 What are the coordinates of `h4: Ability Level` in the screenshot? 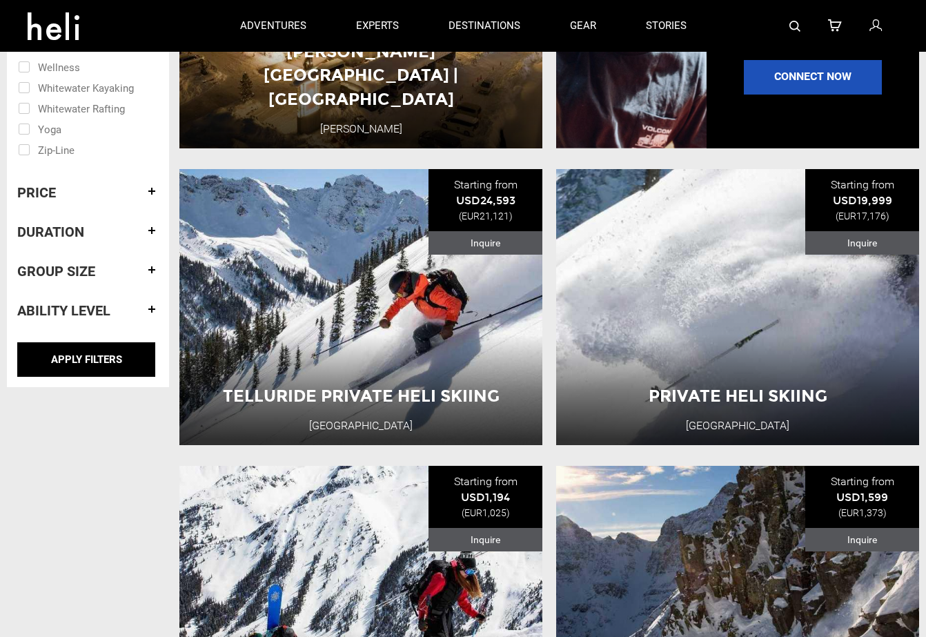 It's located at (88, 310).